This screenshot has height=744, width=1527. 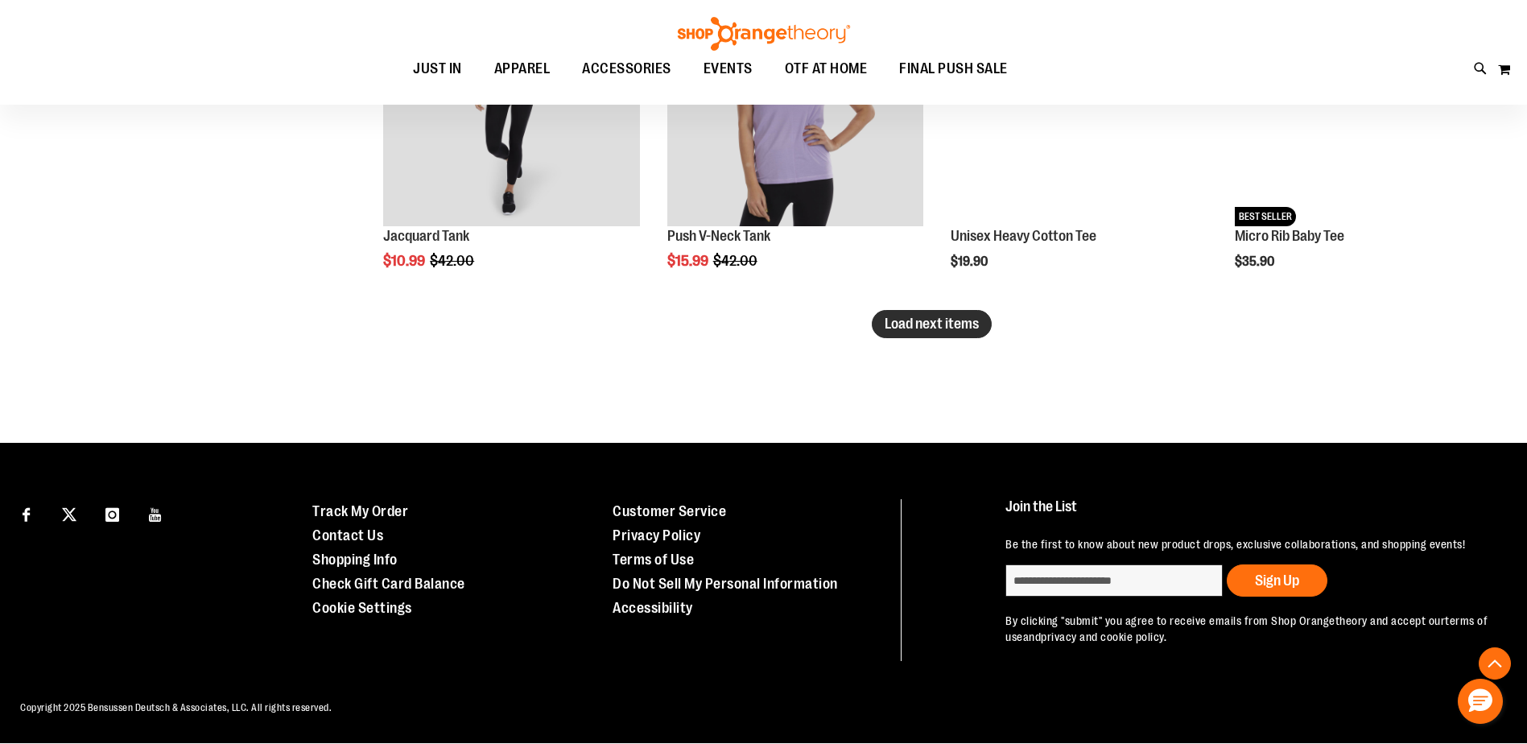 I want to click on img: Shop Orangetheory, so click(x=764, y=34).